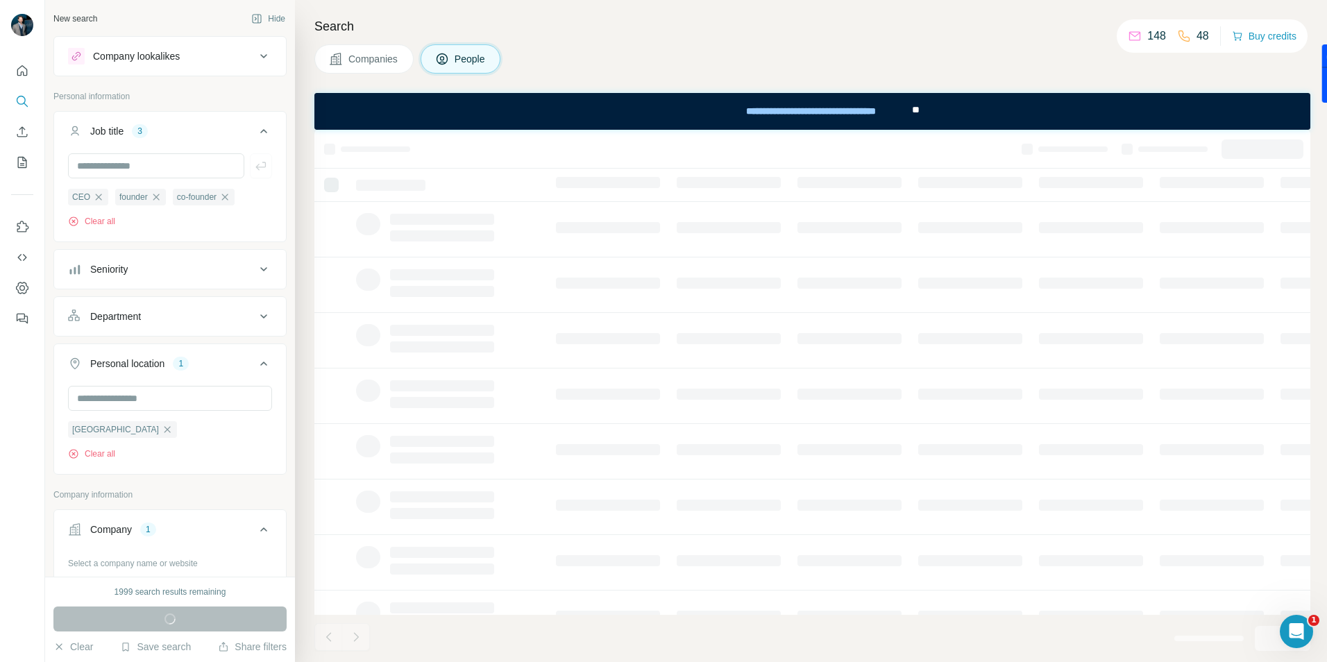 The width and height of the screenshot is (1327, 662). I want to click on button: Company1, so click(170, 532).